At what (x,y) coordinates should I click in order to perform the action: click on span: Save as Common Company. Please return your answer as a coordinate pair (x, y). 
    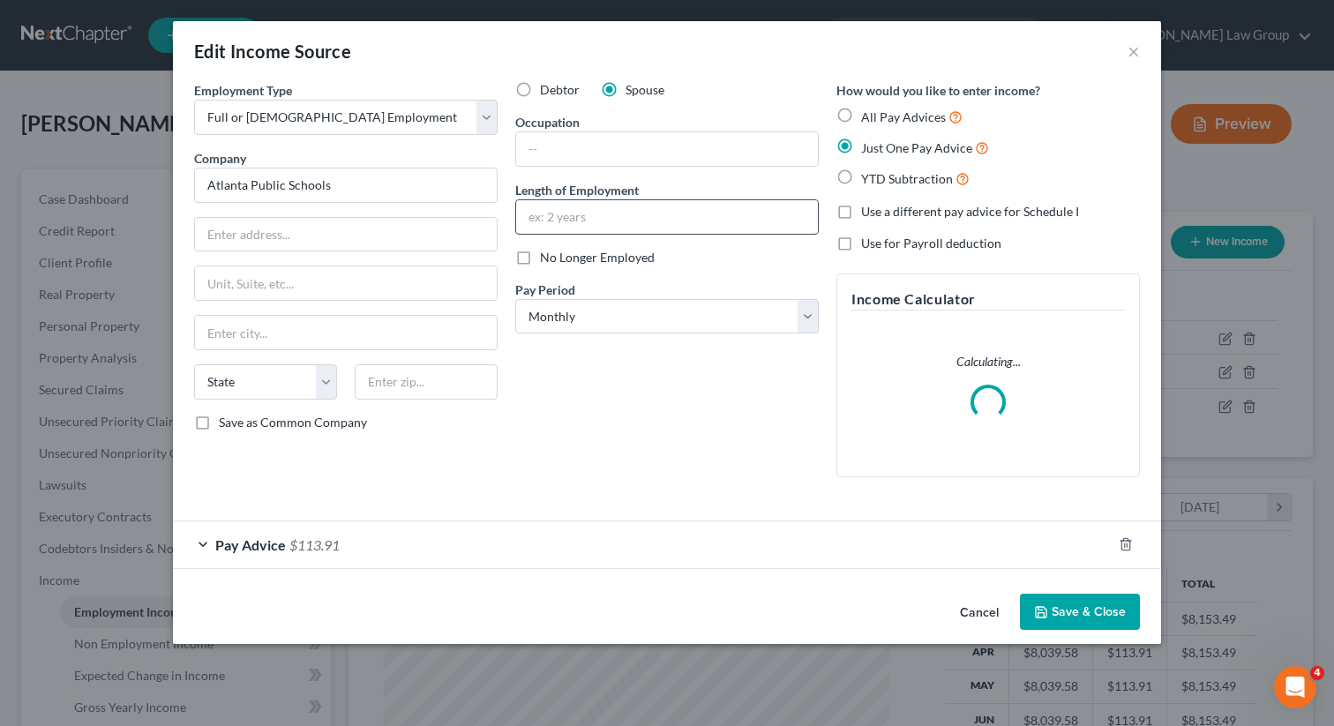
    Looking at the image, I should click on (293, 422).